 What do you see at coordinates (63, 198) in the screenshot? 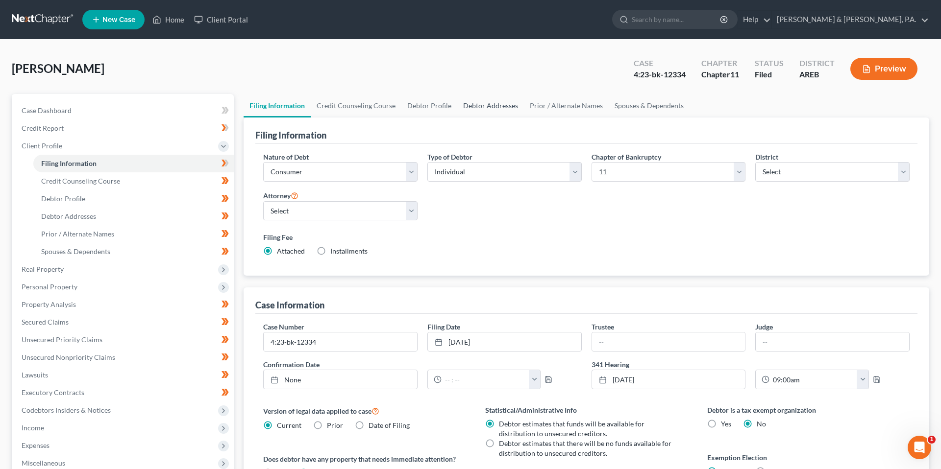
I see `span: Debtor Profile` at bounding box center [63, 198].